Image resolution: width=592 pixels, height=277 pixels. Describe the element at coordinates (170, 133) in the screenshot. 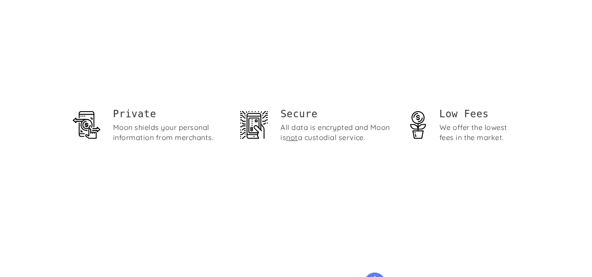

I see `div: Moon shields your personal information from merchants.` at that location.